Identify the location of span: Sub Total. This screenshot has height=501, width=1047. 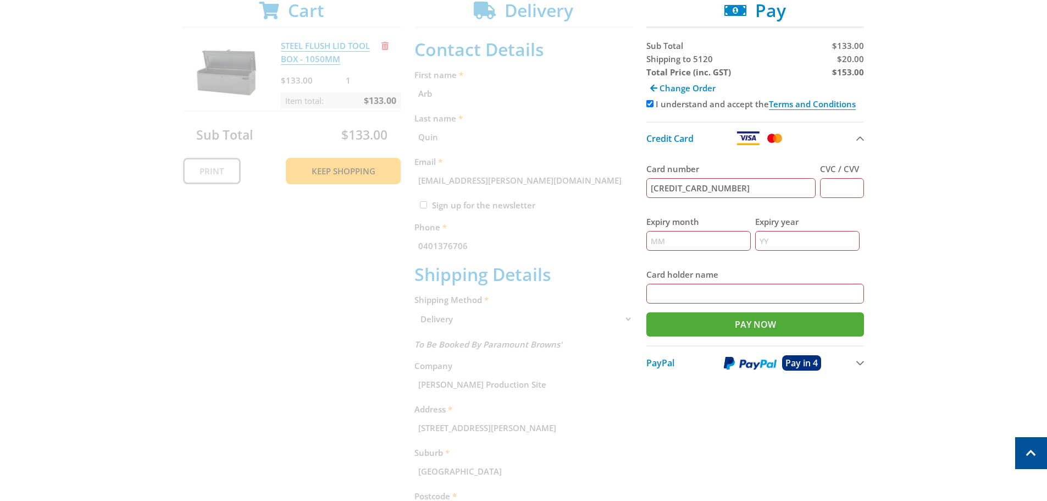
(664, 46).